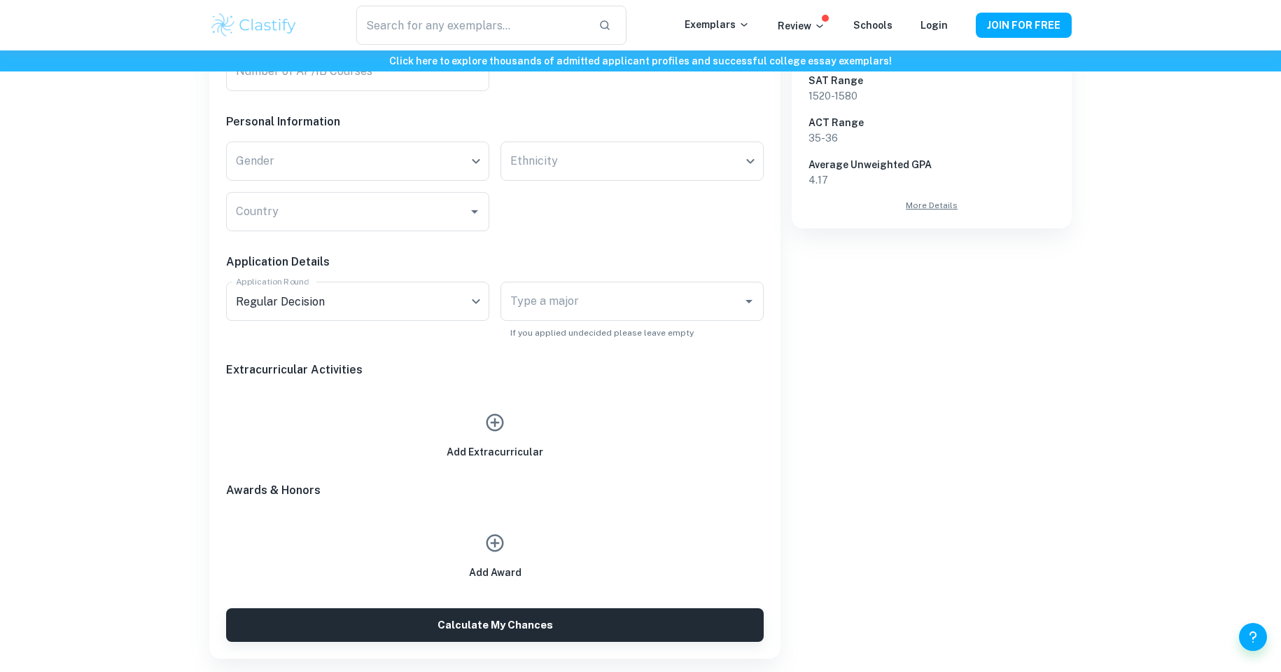 The width and height of the screenshot is (1281, 672). What do you see at coordinates (802, 26) in the screenshot?
I see `p: Review` at bounding box center [802, 26].